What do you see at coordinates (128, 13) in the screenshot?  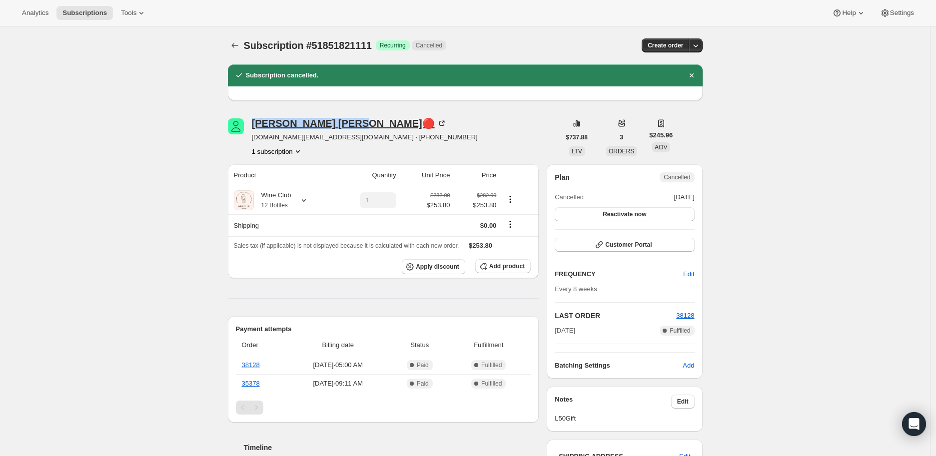 I see `span: Tools` at bounding box center [128, 13].